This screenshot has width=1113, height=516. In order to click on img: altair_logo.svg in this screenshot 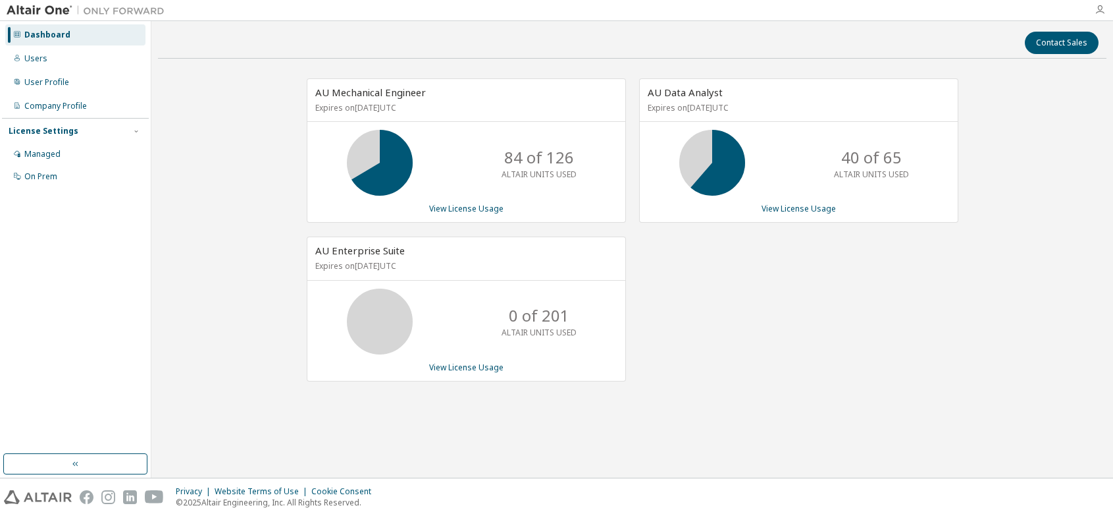, I will do `click(38, 496)`.